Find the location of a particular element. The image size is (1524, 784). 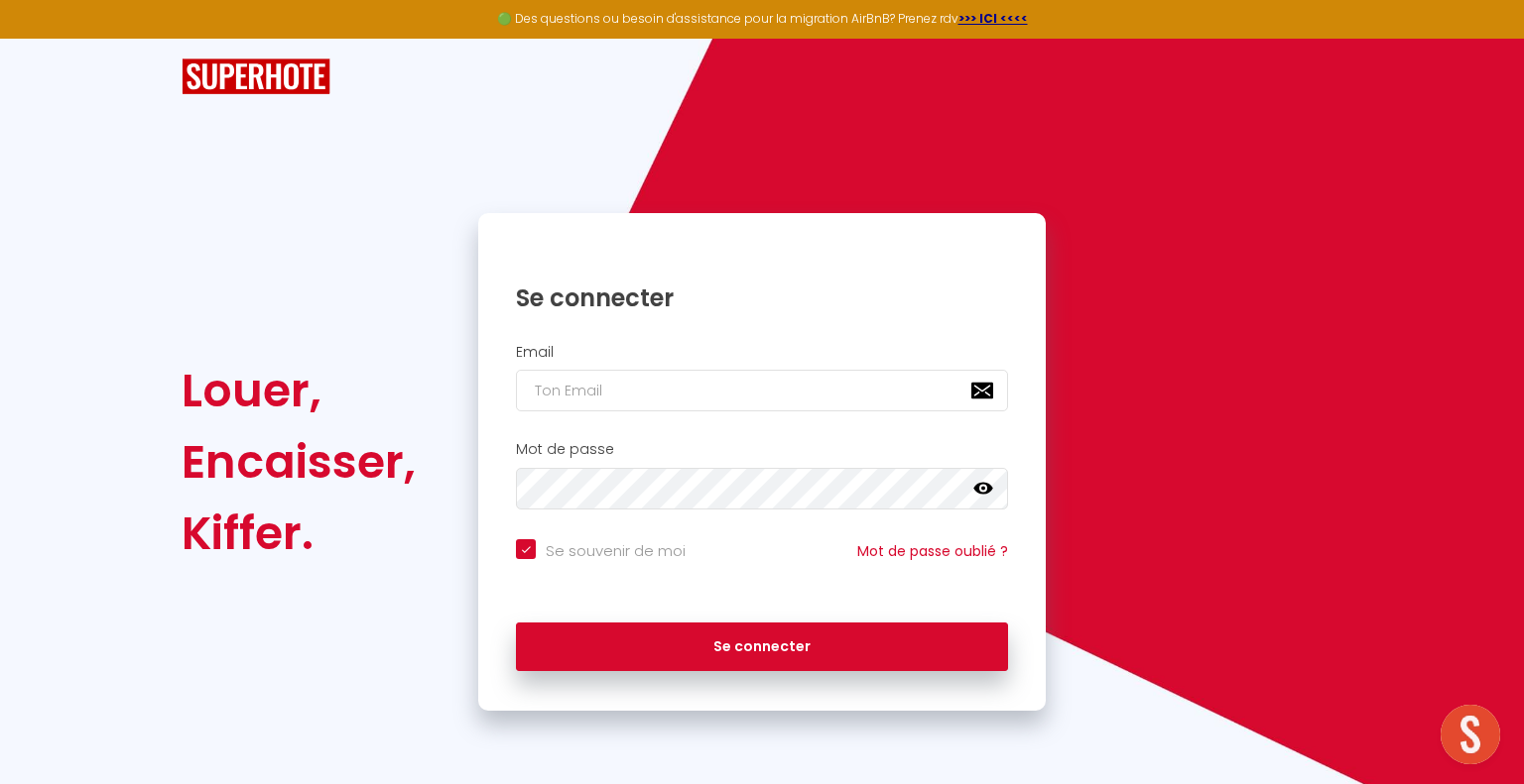

img: SuperHote logo is located at coordinates (256, 77).